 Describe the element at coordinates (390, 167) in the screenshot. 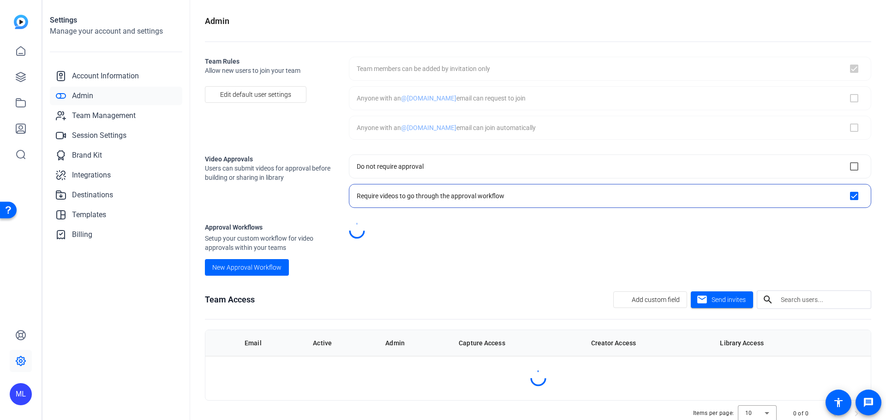

I see `div: Do not require approval` at that location.